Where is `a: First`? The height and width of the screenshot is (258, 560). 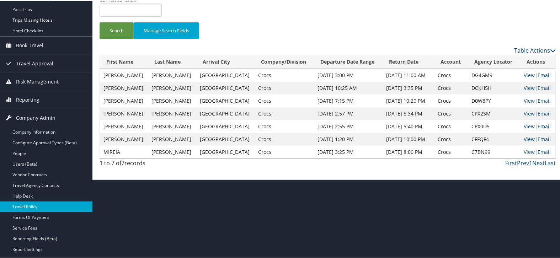
a: First is located at coordinates (511, 163).